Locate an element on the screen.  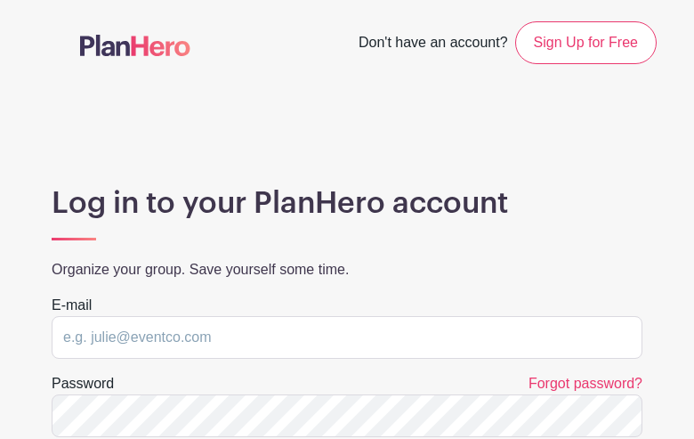
input: e.g. julie@eventco.com is located at coordinates (347, 337).